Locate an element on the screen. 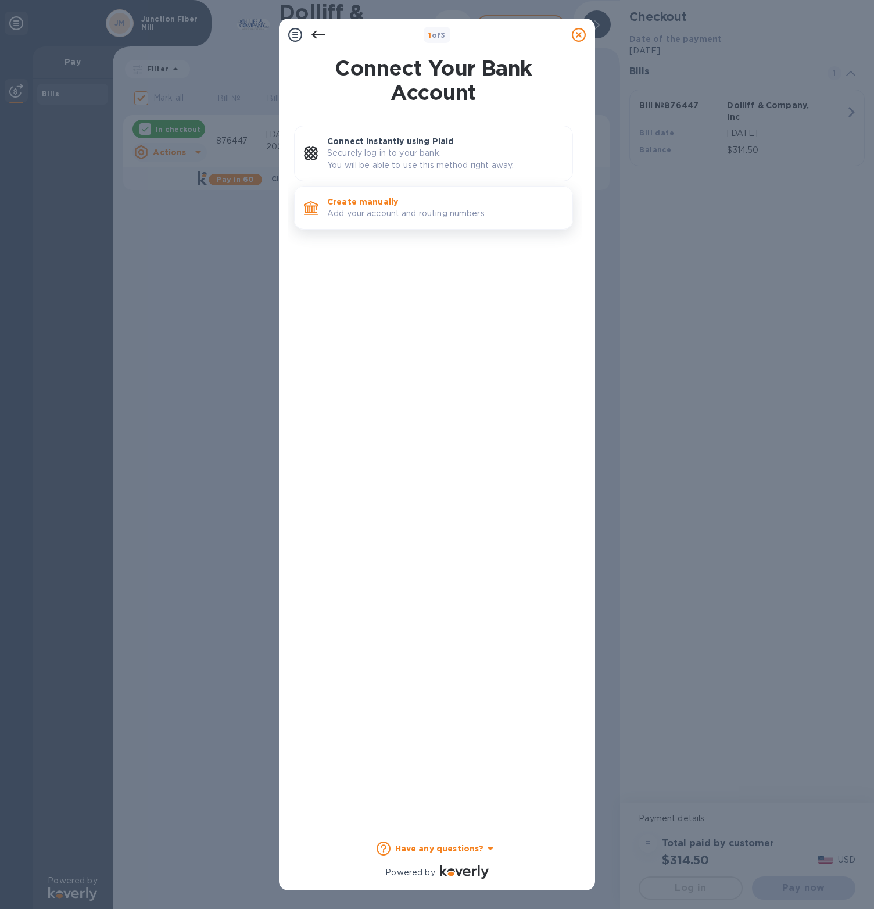 This screenshot has width=874, height=909. p: Add your account and routing numbers. is located at coordinates (445, 213).